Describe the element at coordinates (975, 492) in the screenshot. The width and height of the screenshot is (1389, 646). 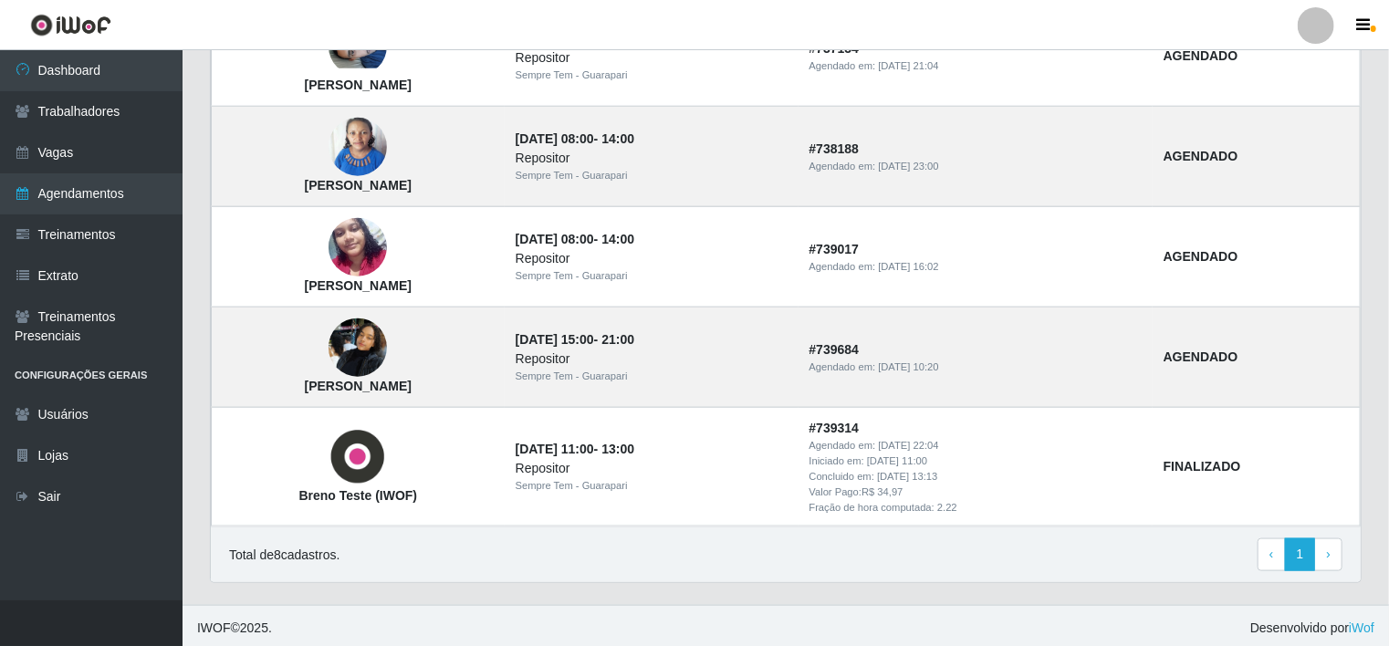
I see `div: Valor Pago: R$ 34,97` at that location.